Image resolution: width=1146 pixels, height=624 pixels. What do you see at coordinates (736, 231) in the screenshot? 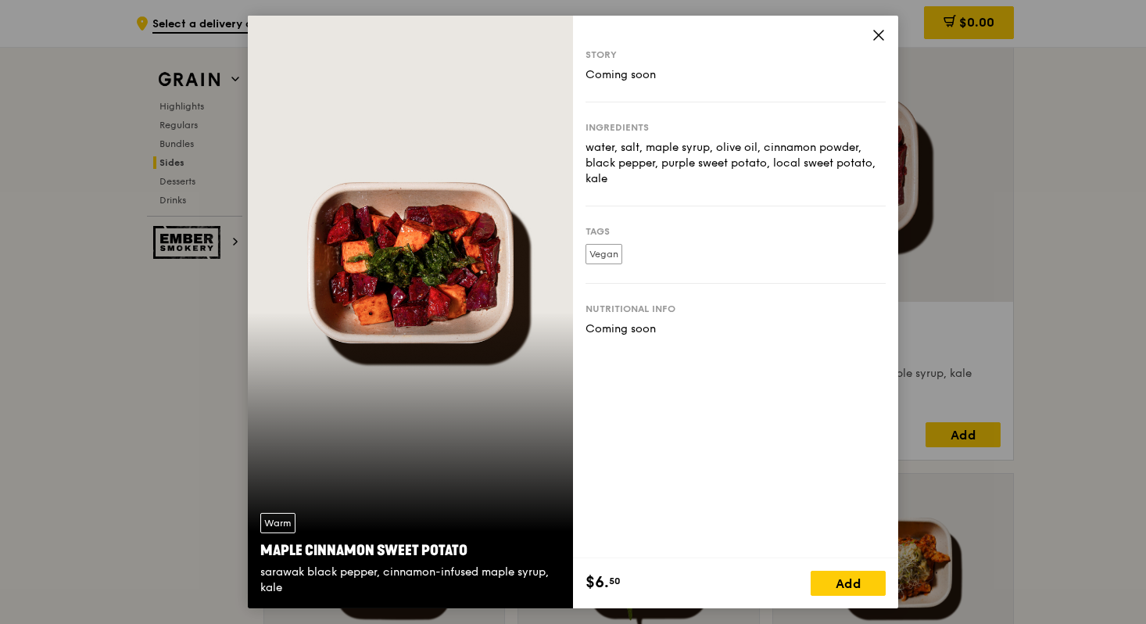
I see `div: Tags` at bounding box center [736, 231].